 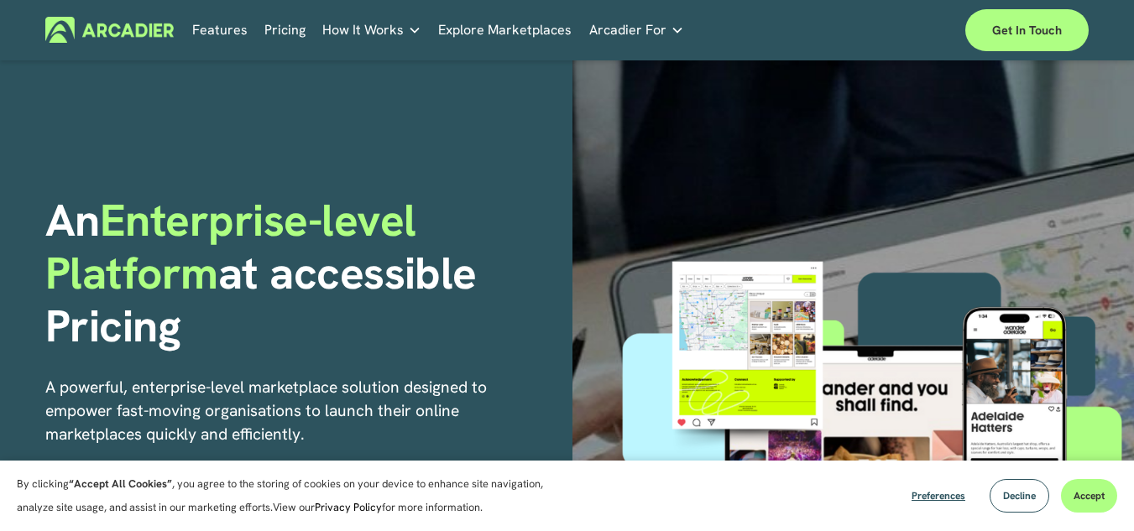 I want to click on div: Chat Widget, so click(x=1092, y=491).